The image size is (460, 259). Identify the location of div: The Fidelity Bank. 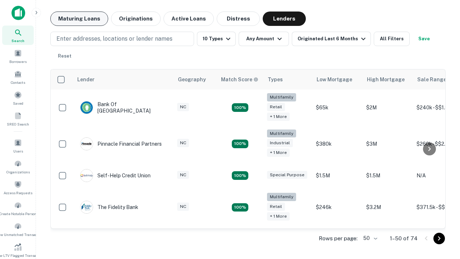
(109, 207).